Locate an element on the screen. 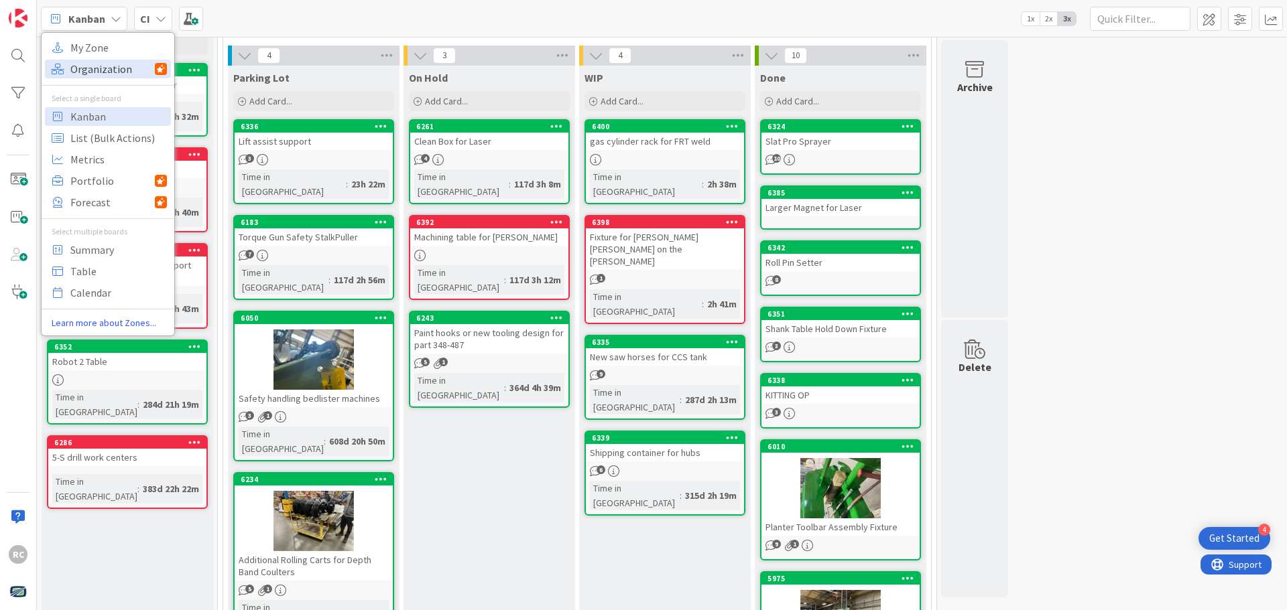  span: 3 is located at coordinates (776, 412).